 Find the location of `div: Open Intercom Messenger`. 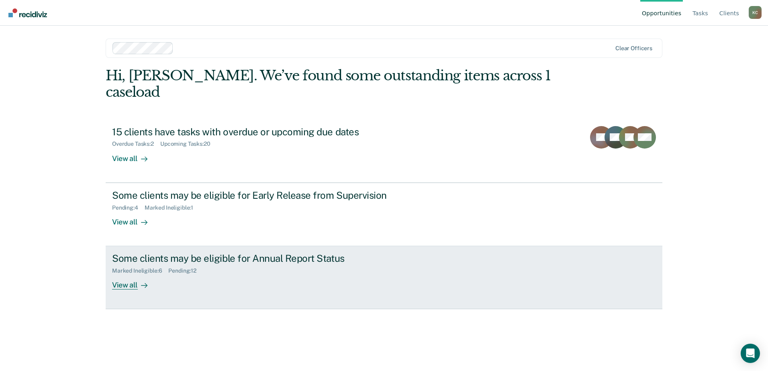

div: Open Intercom Messenger is located at coordinates (751, 354).